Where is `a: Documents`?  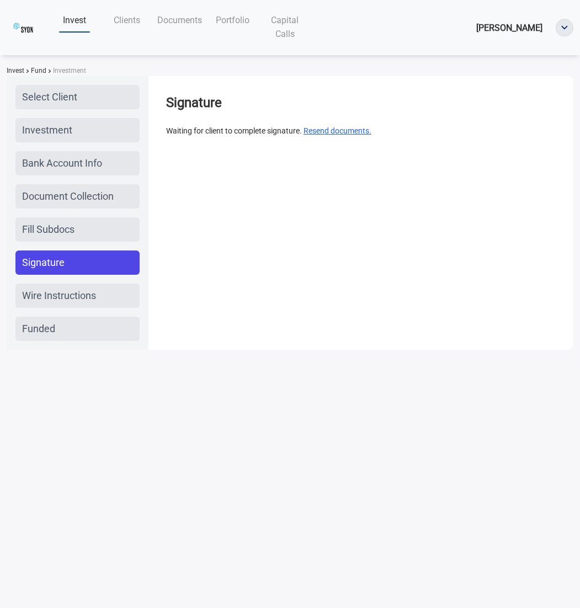
a: Documents is located at coordinates (179, 20).